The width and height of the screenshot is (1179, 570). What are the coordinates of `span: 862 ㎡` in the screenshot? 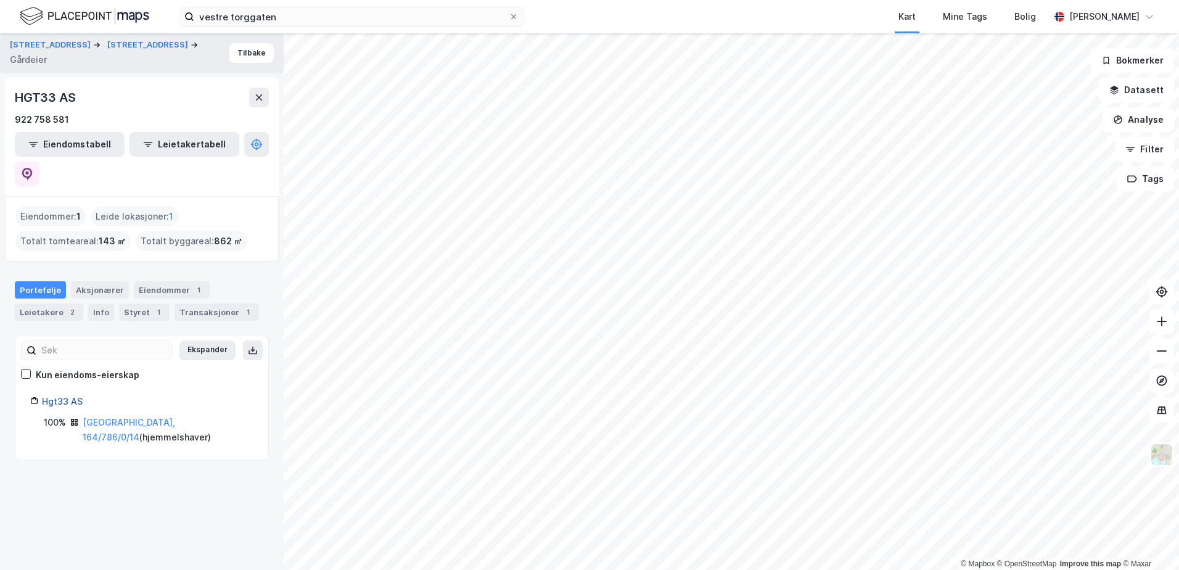 It's located at (228, 241).